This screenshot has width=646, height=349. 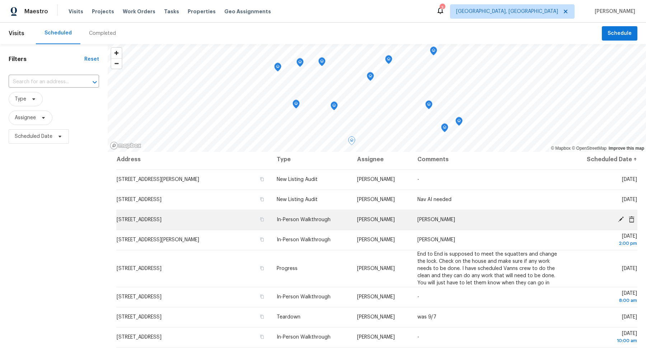 What do you see at coordinates (46, 59) in the screenshot?
I see `h1: Filters` at bounding box center [46, 59].